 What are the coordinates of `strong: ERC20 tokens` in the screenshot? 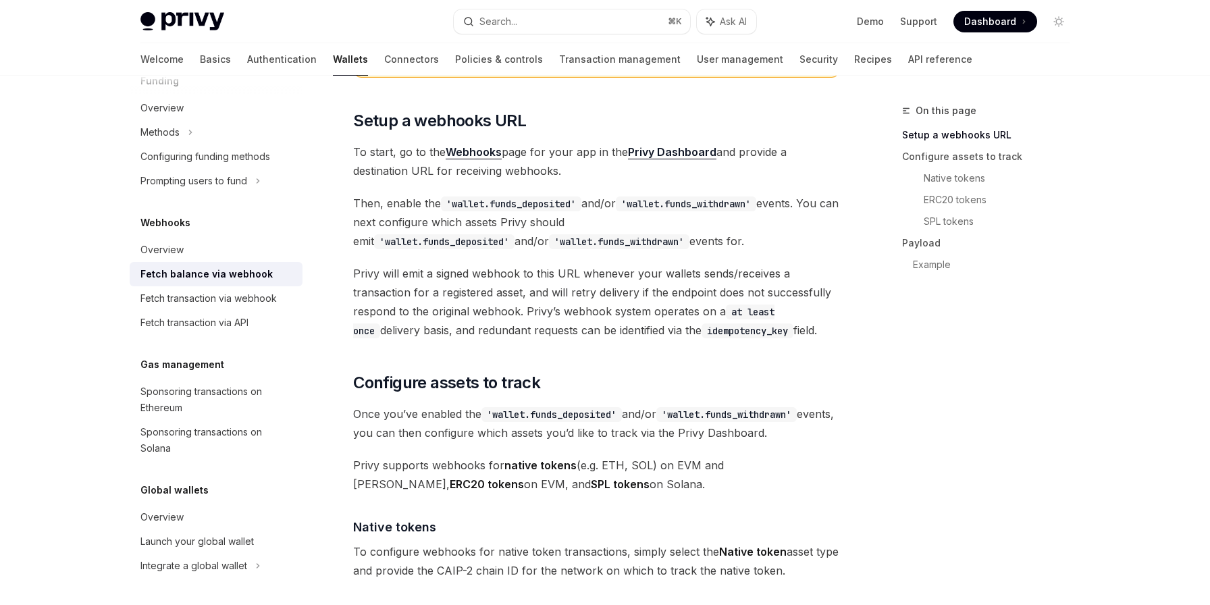 It's located at (487, 484).